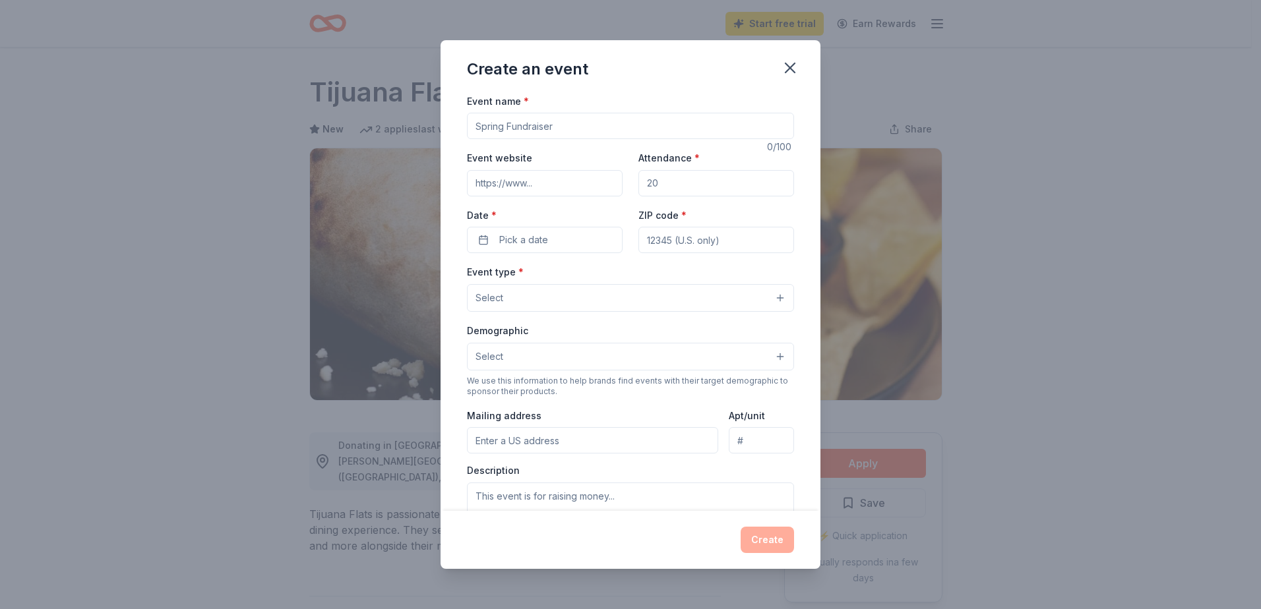 This screenshot has width=1261, height=609. Describe the element at coordinates (527, 69) in the screenshot. I see `div: Create an event` at that location.